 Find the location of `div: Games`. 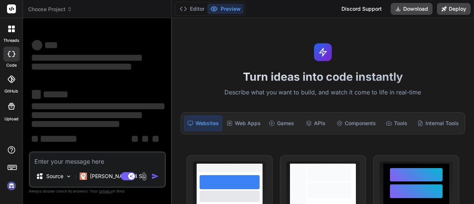

div: Games is located at coordinates (282, 123).